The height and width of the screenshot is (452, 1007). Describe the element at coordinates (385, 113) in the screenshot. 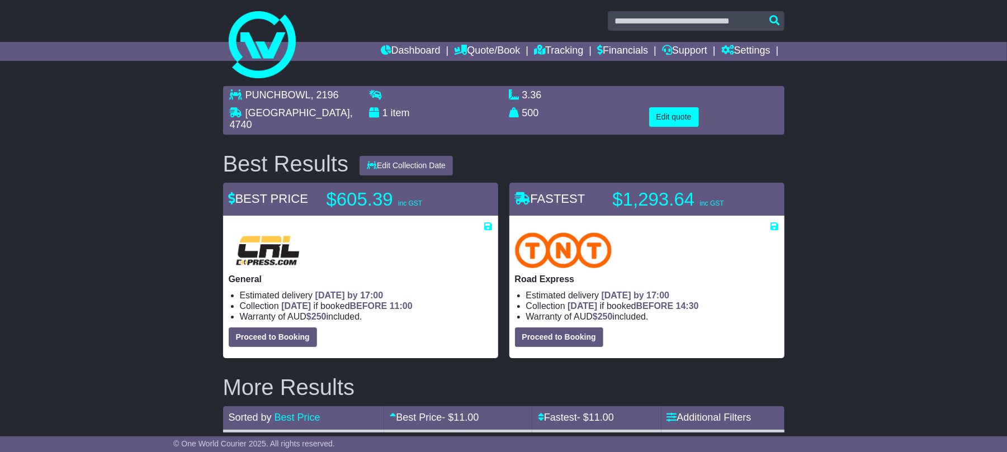

I see `span: 1` at that location.